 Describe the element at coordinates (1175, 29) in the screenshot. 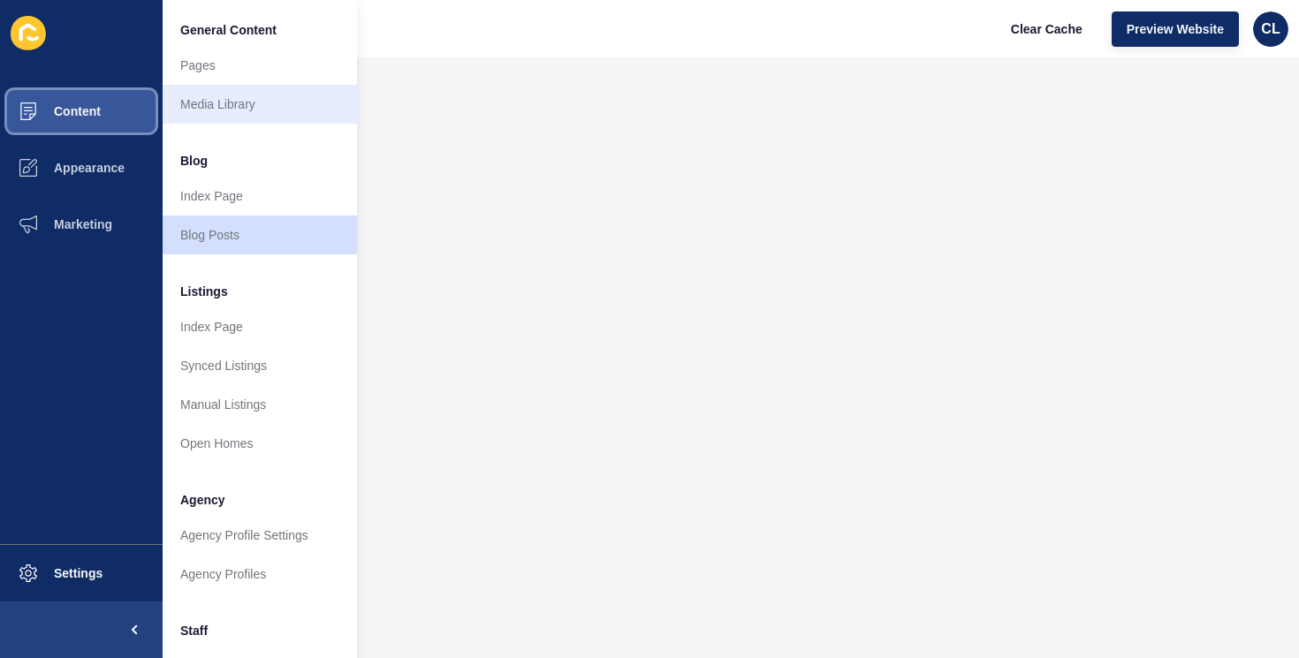

I see `button: Preview Website` at that location.